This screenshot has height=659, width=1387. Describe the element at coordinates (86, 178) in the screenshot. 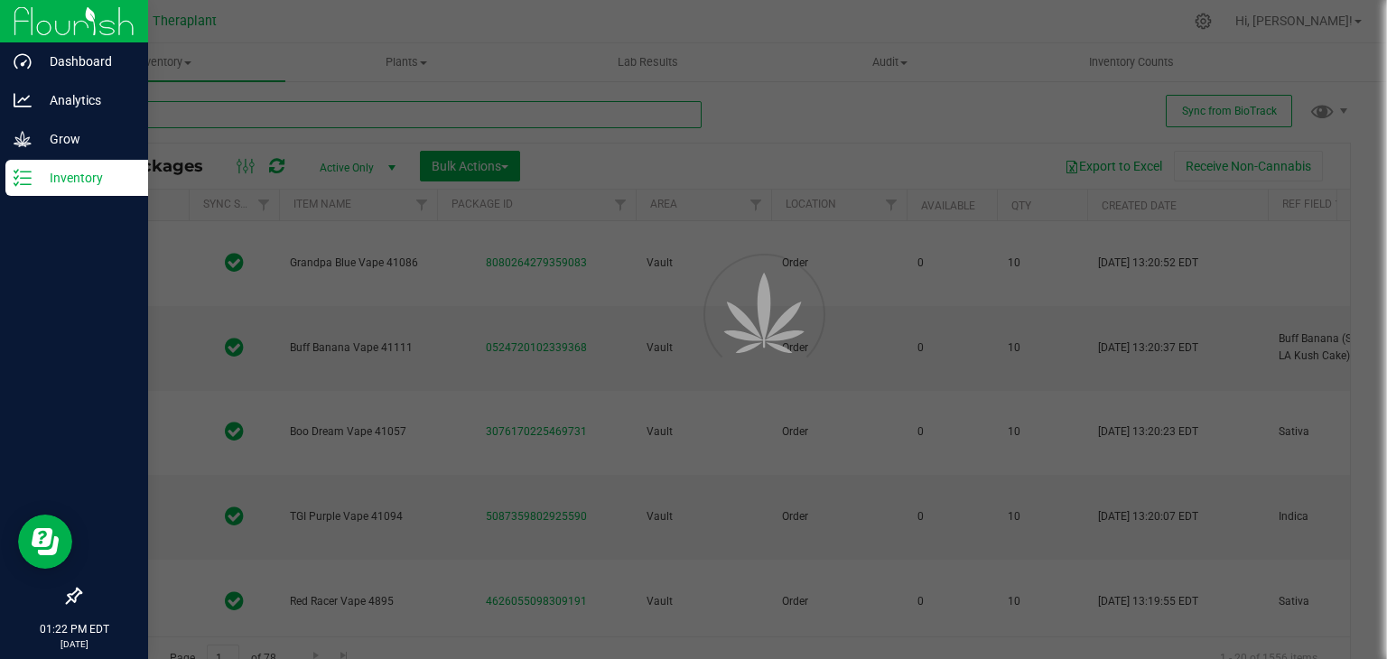

I see `p: Inventory` at that location.